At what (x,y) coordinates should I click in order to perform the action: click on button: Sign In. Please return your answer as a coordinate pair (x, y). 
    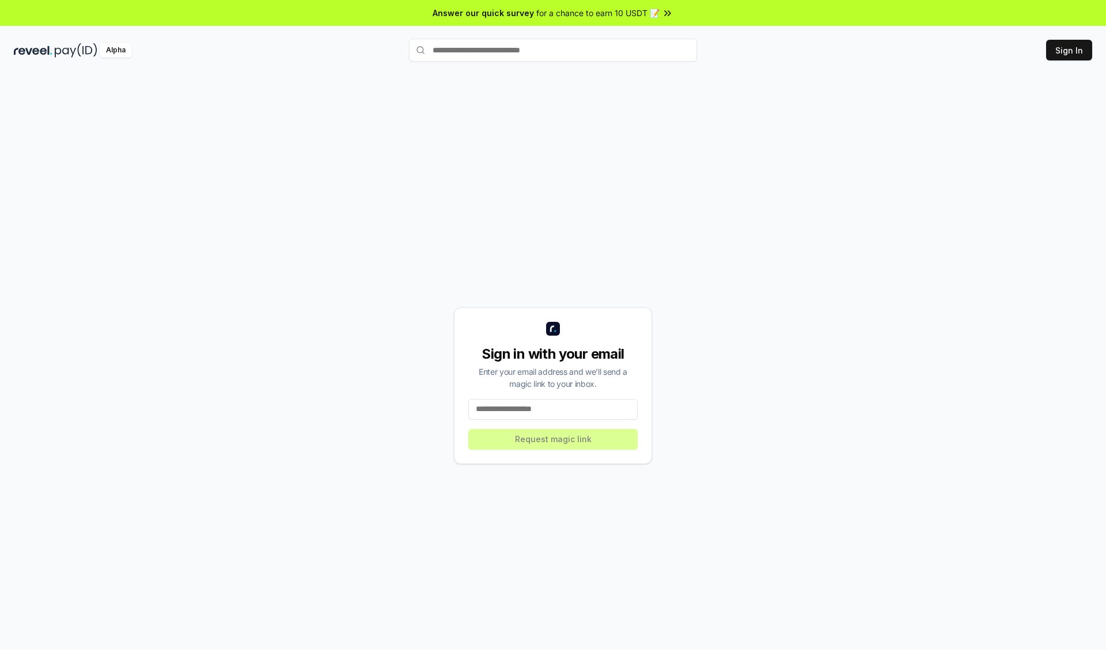
    Looking at the image, I should click on (1069, 50).